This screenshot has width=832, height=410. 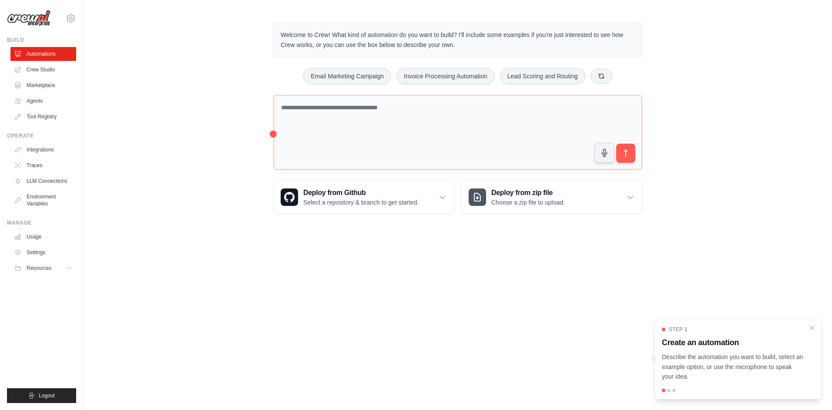 What do you see at coordinates (43, 165) in the screenshot?
I see `a: Traces` at bounding box center [43, 165].